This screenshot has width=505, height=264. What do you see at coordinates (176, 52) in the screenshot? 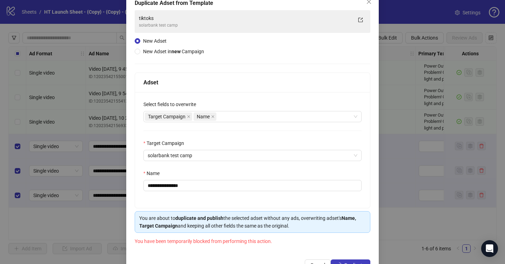
I see `strong: new` at bounding box center [176, 52].